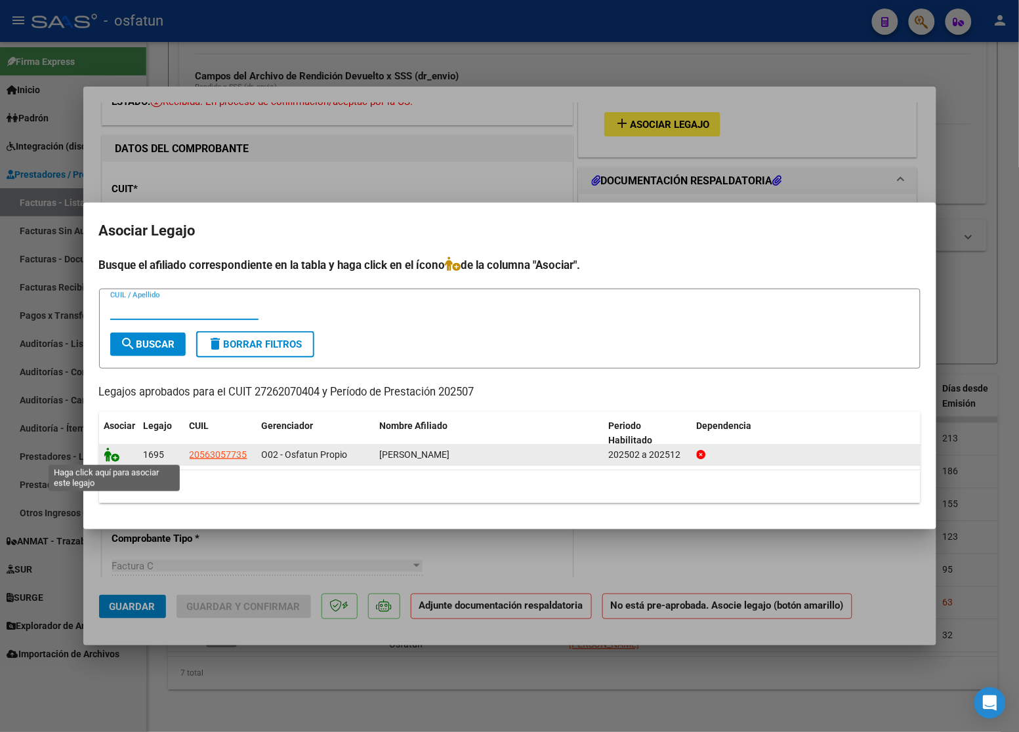 This screenshot has height=732, width=1019. Describe the element at coordinates (148, 345) in the screenshot. I see `button: Buscar` at that location.